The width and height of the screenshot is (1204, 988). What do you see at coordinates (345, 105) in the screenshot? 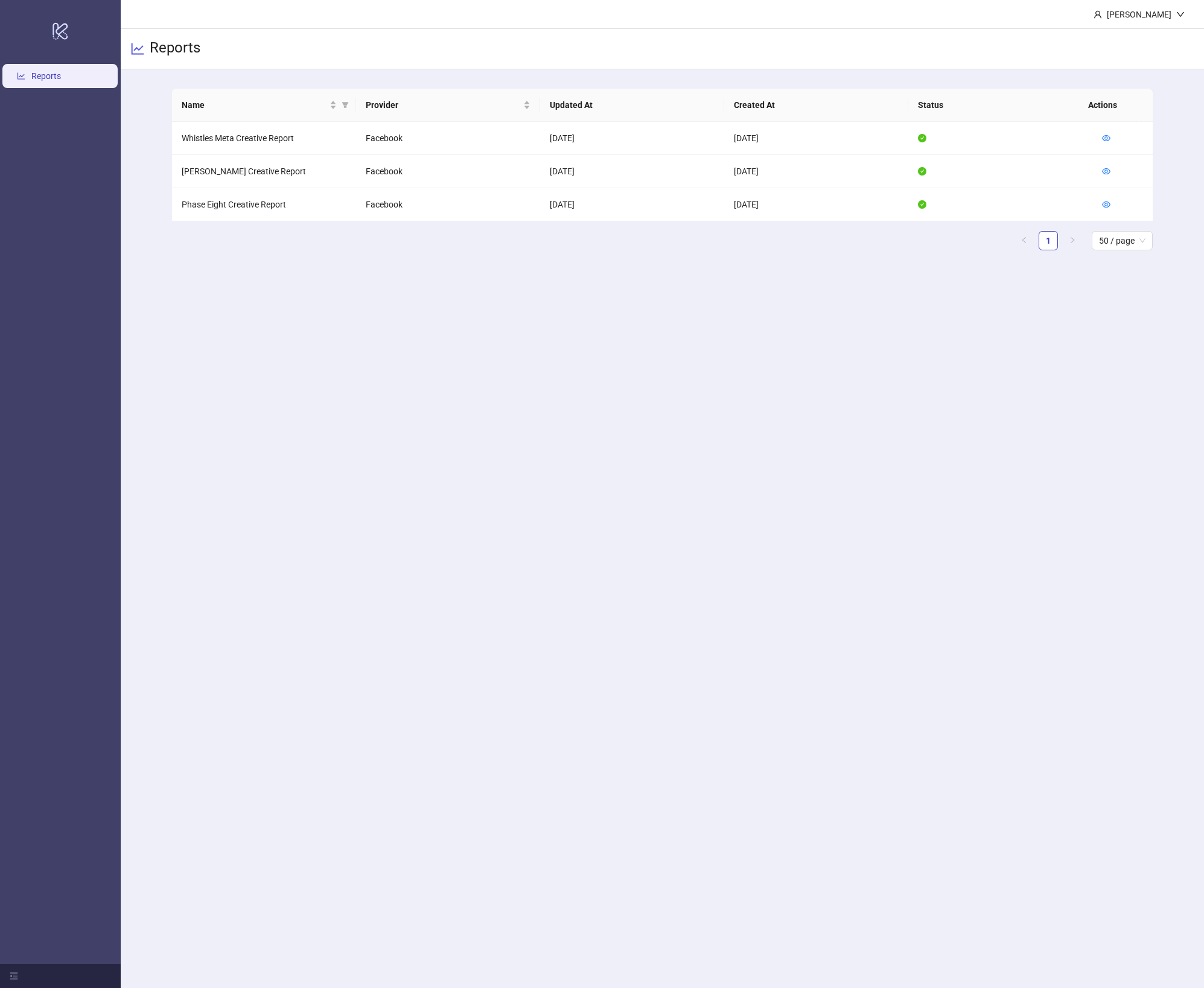
I see `span: filter` at bounding box center [345, 105].